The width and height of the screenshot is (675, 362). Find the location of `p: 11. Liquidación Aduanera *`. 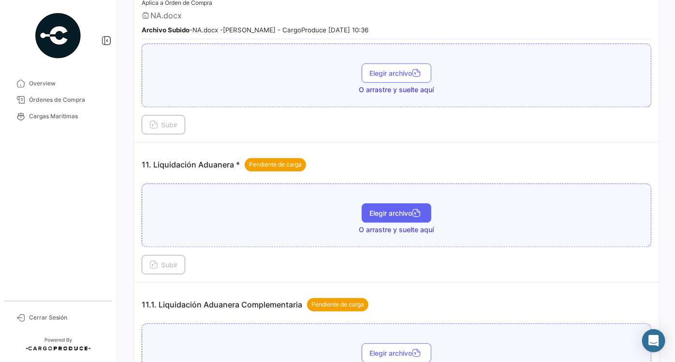

p: 11. Liquidación Aduanera * is located at coordinates (224, 165).